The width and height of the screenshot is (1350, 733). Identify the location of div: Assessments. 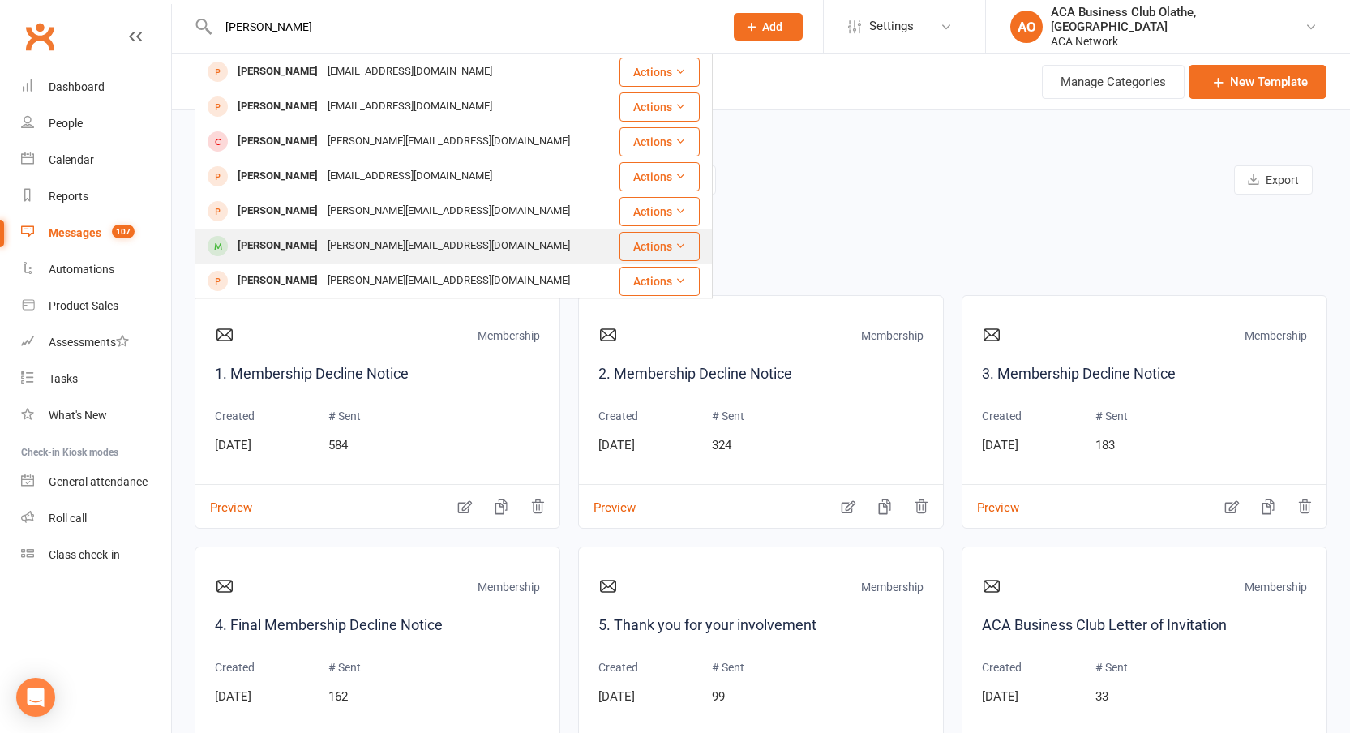
(88, 342).